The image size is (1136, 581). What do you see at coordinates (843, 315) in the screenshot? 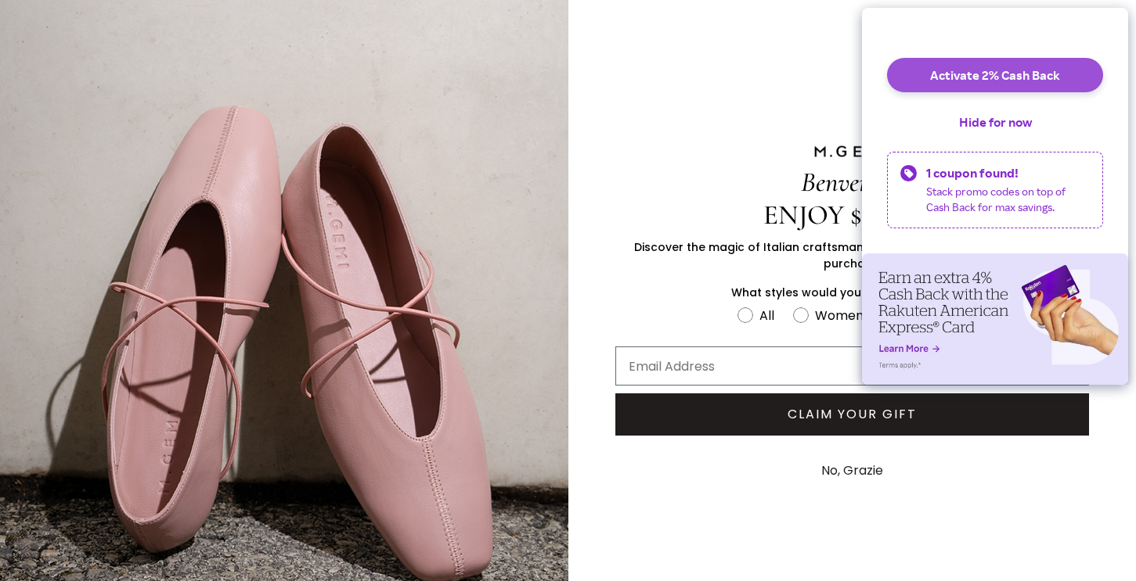
I see `div: Women's` at bounding box center [843, 315].